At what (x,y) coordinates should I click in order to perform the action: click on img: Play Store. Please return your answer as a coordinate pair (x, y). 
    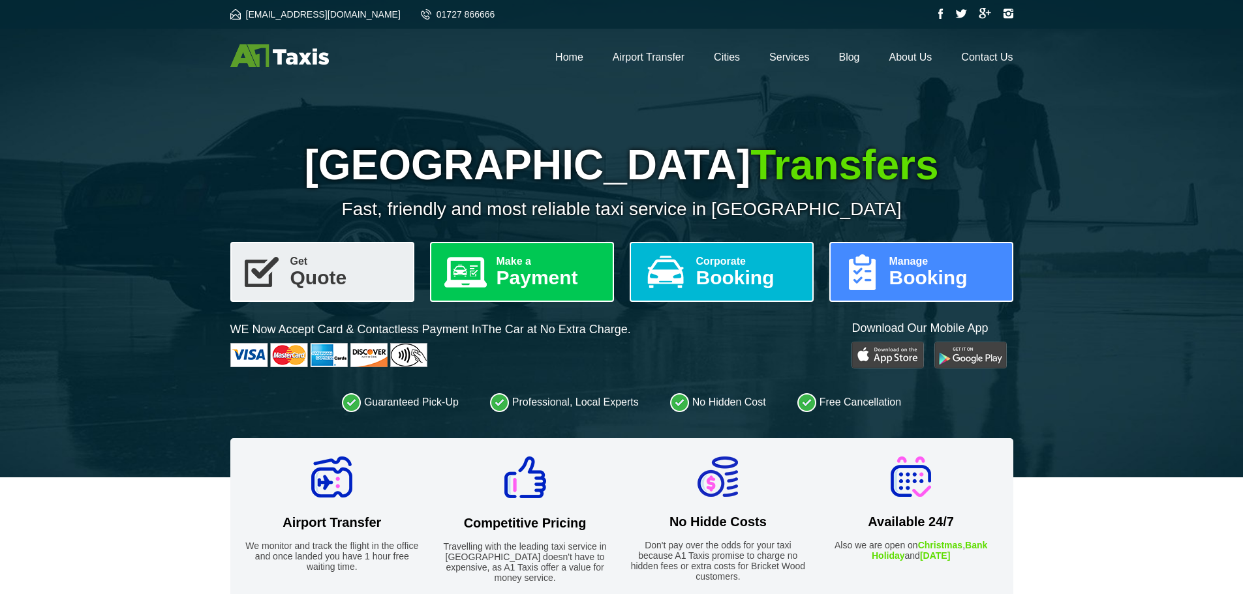
    Looking at the image, I should click on (887, 355).